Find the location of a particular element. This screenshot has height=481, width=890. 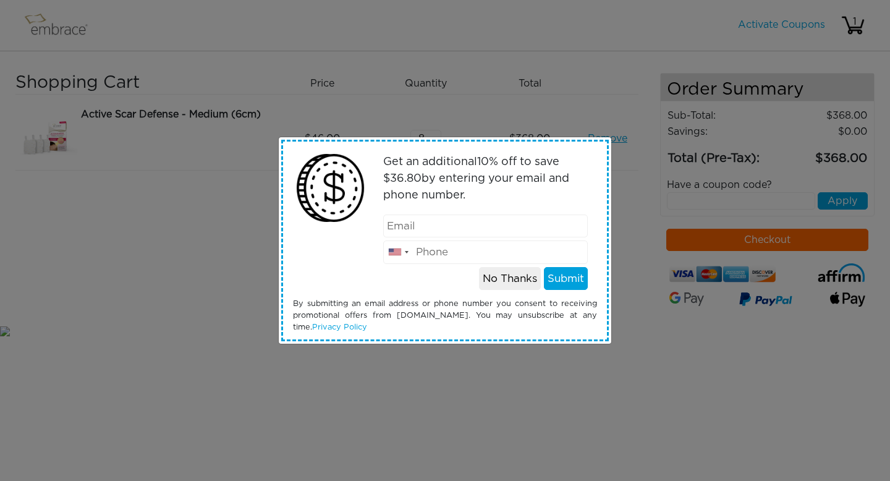

p: Get an additional % off to save $ by entering your email and phone number. is located at coordinates (486, 179).